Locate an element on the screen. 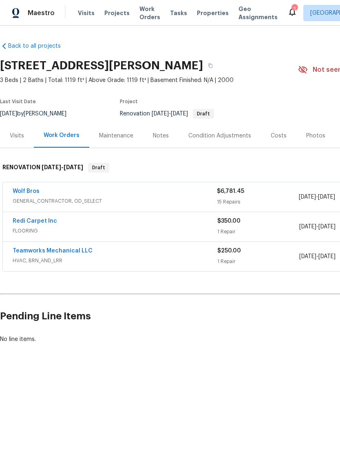 The width and height of the screenshot is (340, 467). a: Wolf Bros is located at coordinates (26, 191).